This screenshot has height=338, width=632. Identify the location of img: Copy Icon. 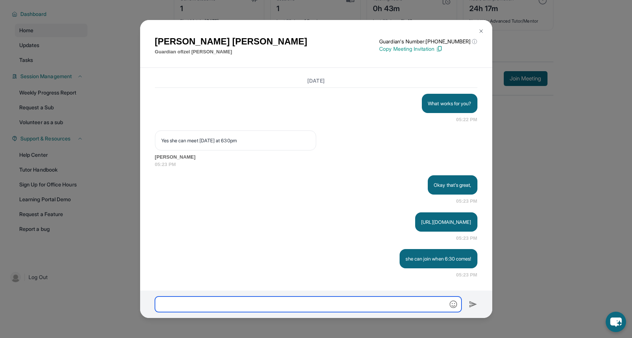
(439, 49).